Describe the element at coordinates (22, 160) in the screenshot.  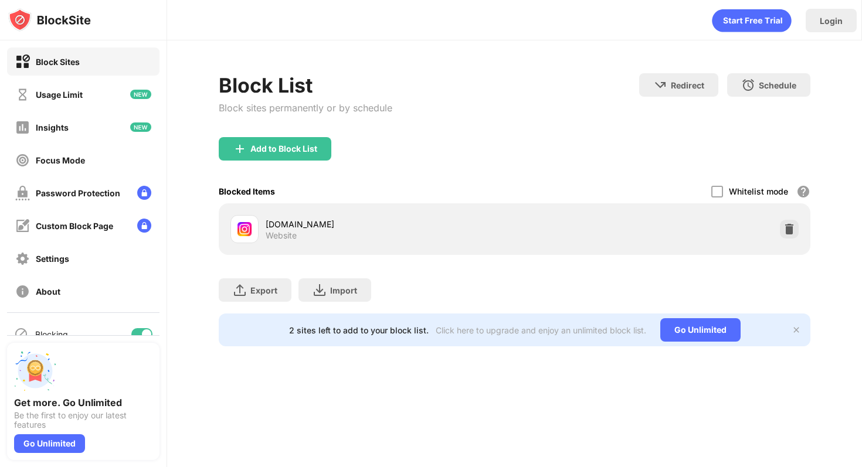
I see `img: focus-off.svg` at that location.